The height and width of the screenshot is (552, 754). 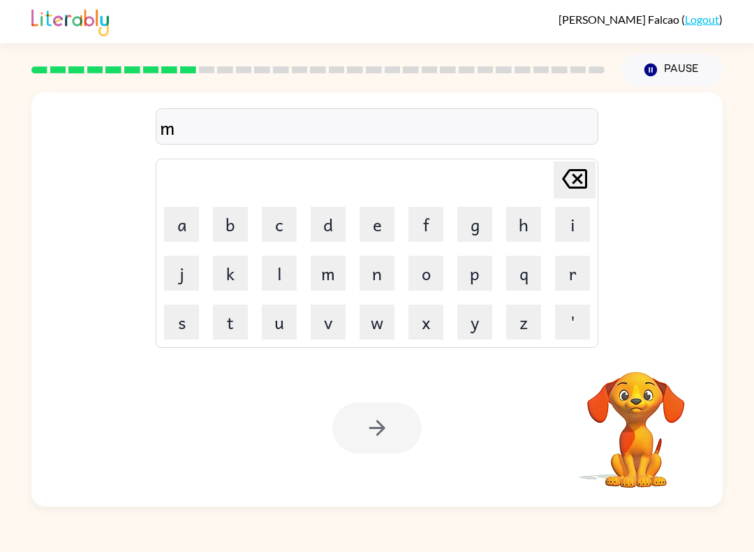 I want to click on button: w, so click(x=377, y=322).